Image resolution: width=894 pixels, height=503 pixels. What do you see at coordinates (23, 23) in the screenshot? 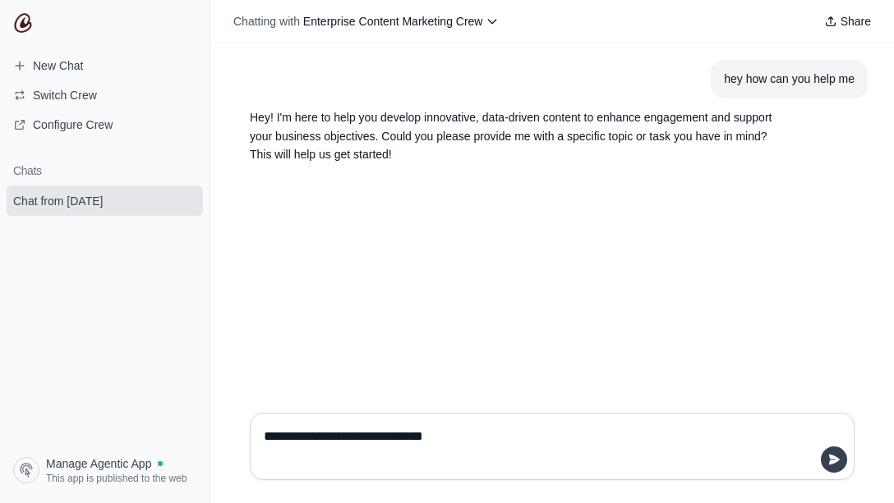
I see `img: CrewAI Logo` at bounding box center [23, 23].